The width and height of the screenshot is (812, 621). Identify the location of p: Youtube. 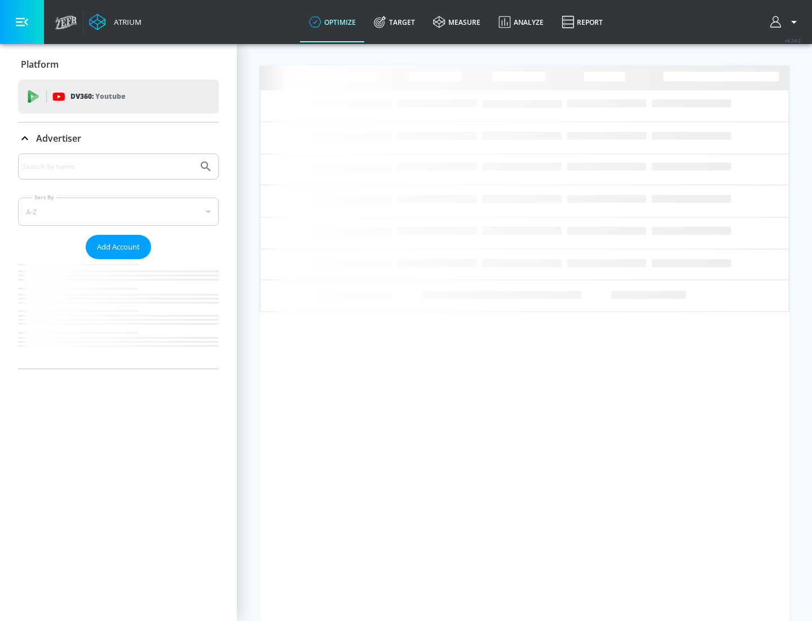
(110, 96).